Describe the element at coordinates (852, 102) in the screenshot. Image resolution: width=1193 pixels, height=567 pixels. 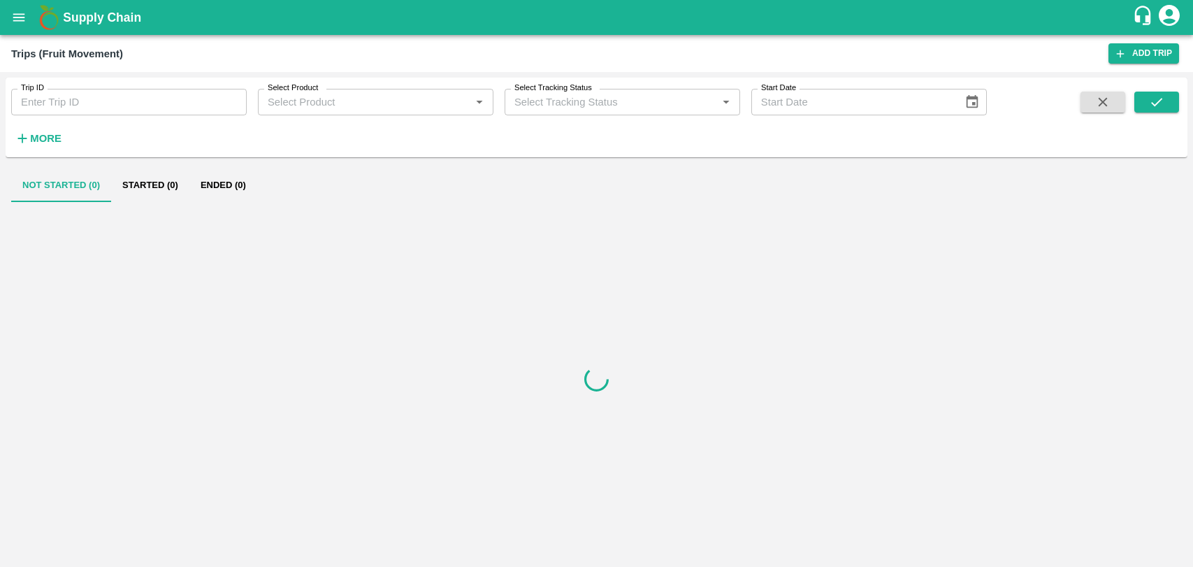
I see `input: Start Date` at that location.